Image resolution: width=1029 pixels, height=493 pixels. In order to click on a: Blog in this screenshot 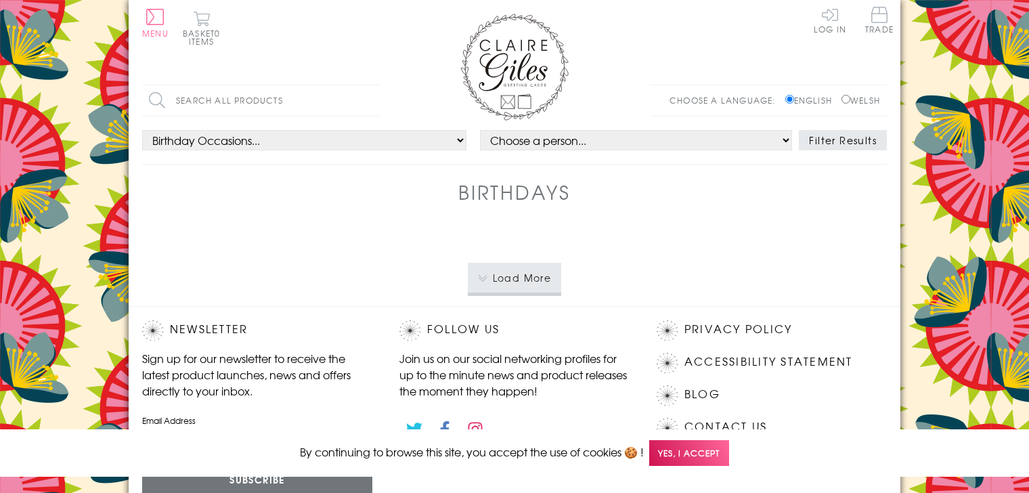, I will do `click(702, 394)`.